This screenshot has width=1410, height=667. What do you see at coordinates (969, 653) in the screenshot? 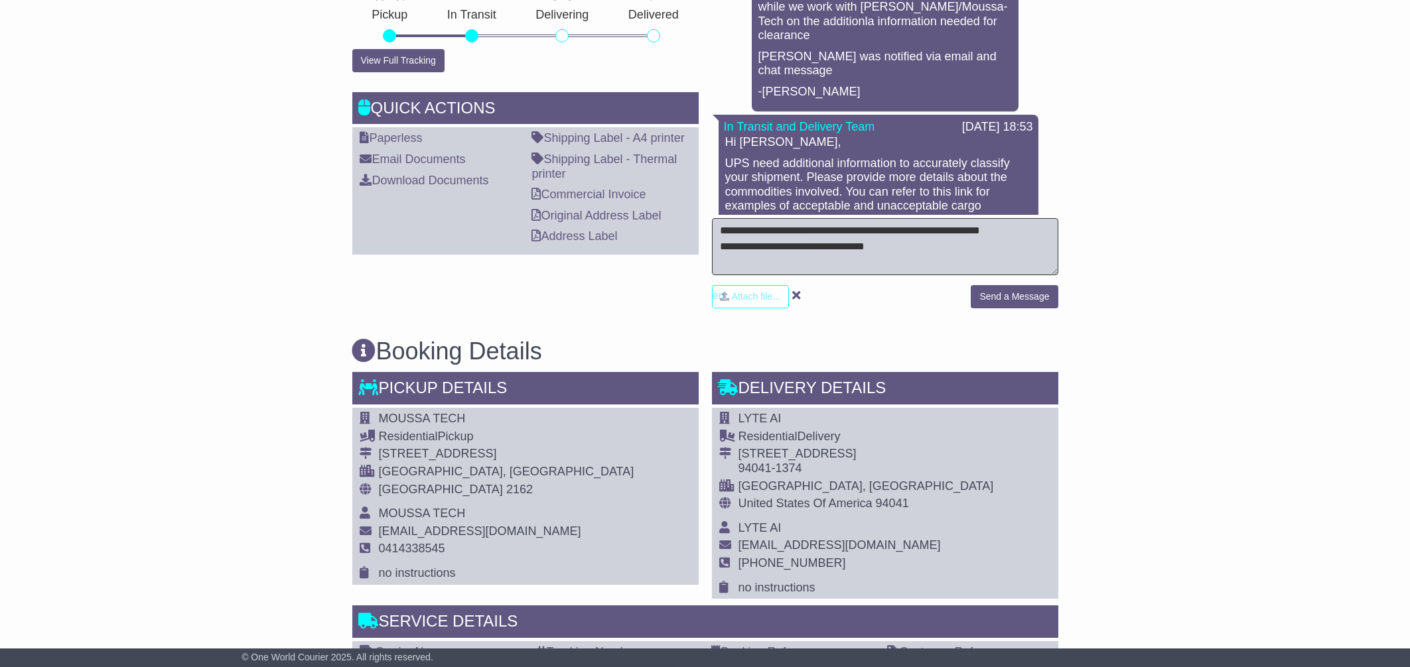
I see `div: Customer Reference` at bounding box center [969, 653].